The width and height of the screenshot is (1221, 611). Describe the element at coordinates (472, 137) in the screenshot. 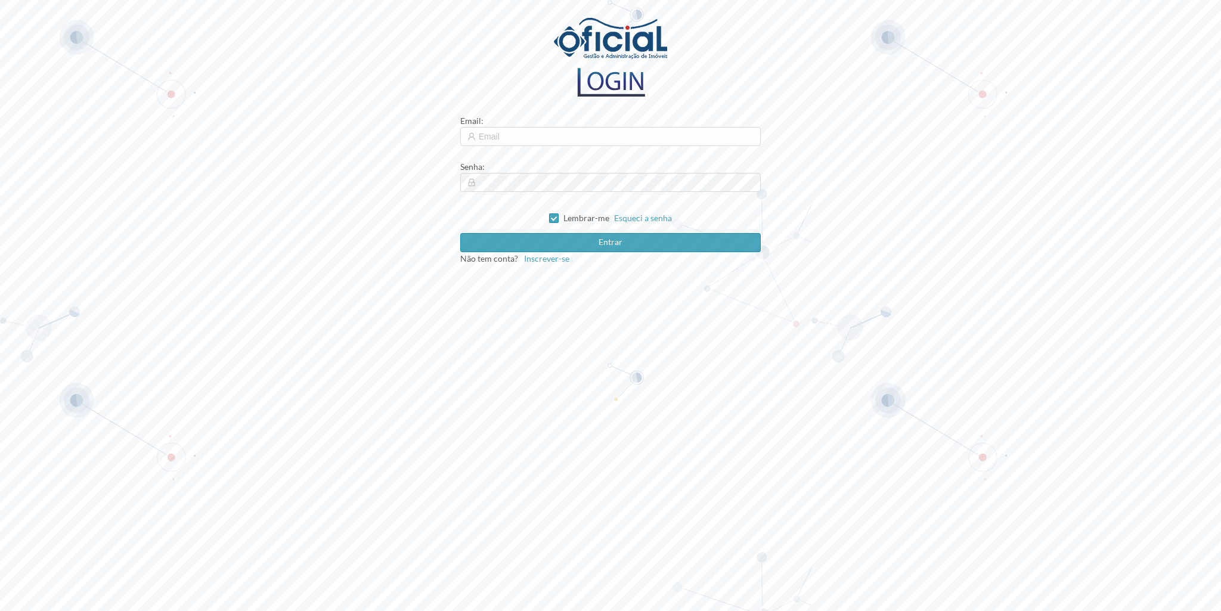

I see `i: icon: user` at that location.